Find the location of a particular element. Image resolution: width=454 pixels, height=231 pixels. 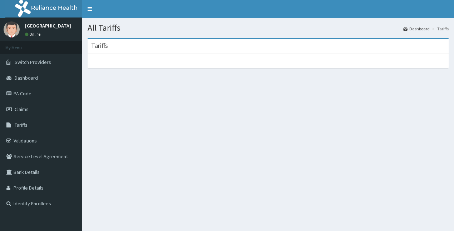

img: User Image is located at coordinates (11, 29).